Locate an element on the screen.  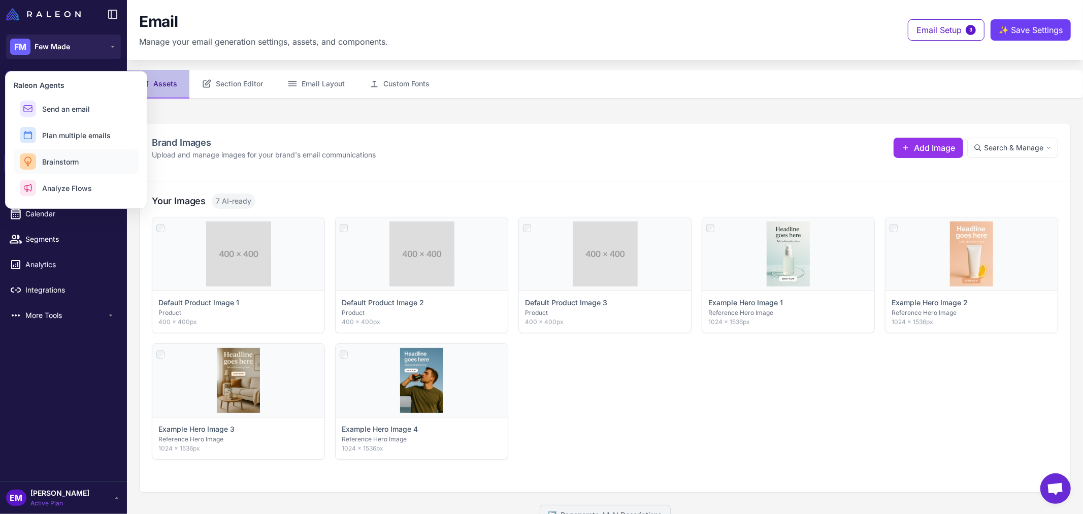
button: Email Layout is located at coordinates (316, 84).